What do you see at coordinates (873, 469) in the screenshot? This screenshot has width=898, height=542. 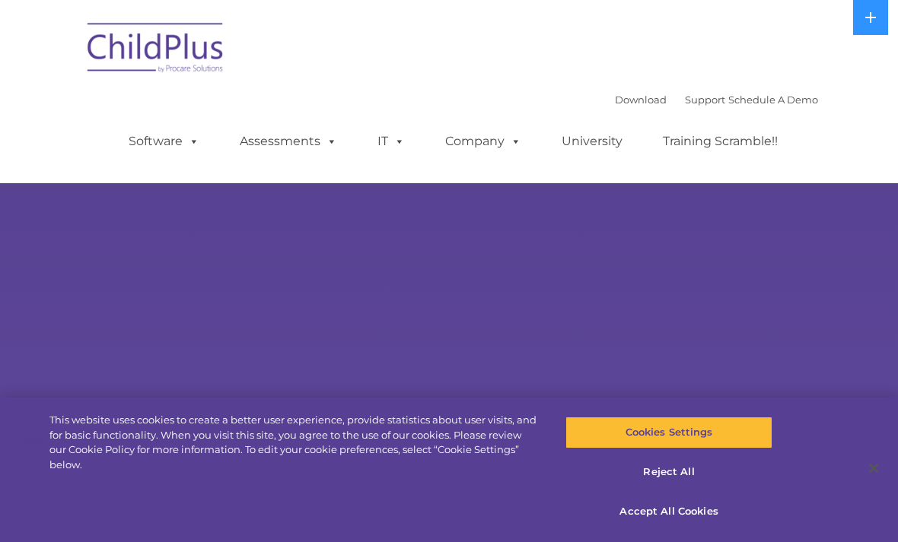 I see `button: Close` at bounding box center [873, 469].